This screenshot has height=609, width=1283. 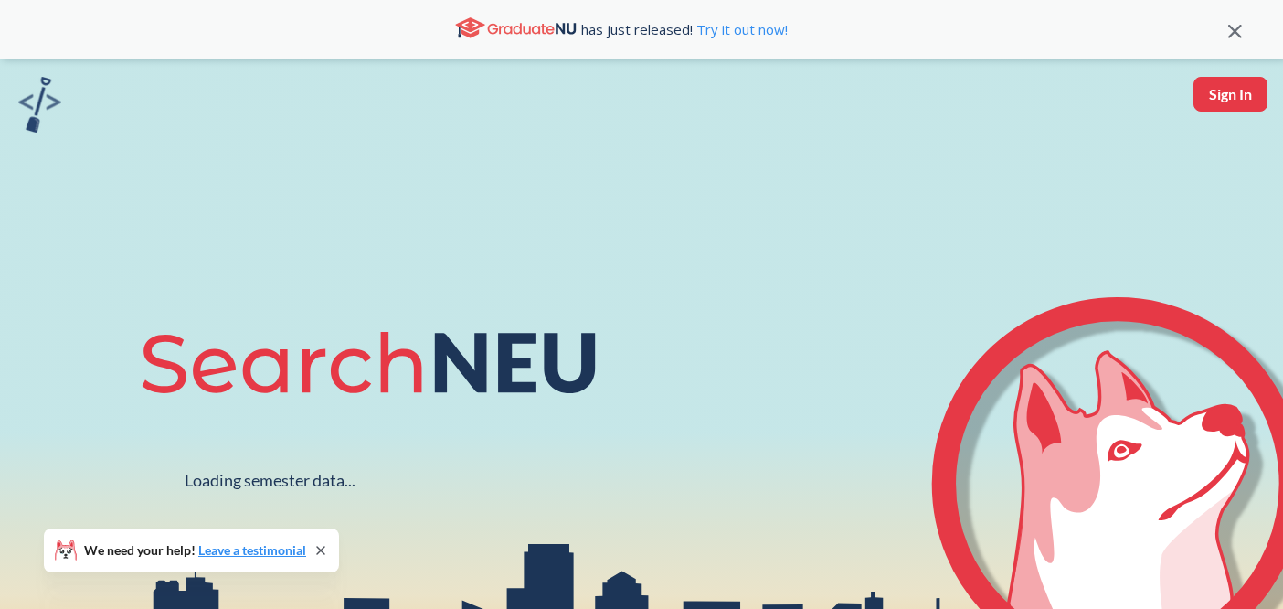 What do you see at coordinates (740, 29) in the screenshot?
I see `a: Try it out now!` at bounding box center [740, 29].